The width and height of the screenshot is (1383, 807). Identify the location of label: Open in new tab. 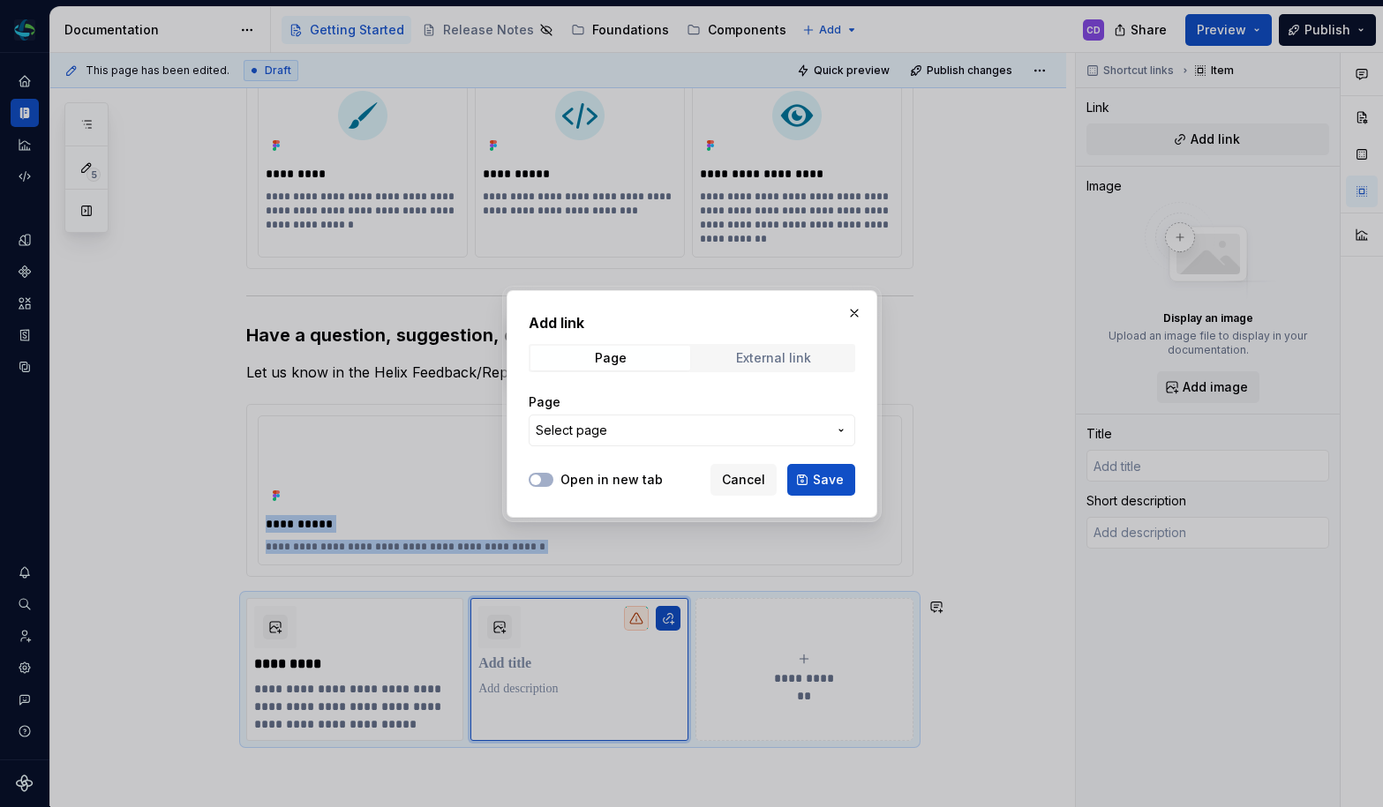
(611, 480).